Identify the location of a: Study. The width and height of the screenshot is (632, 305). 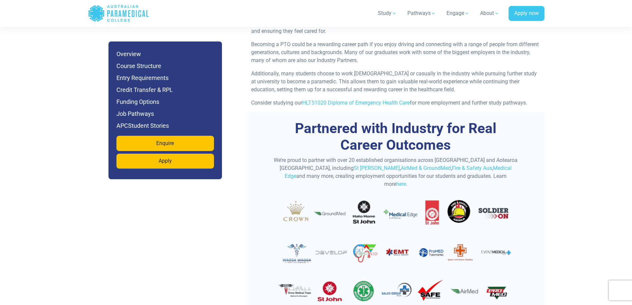
(387, 13).